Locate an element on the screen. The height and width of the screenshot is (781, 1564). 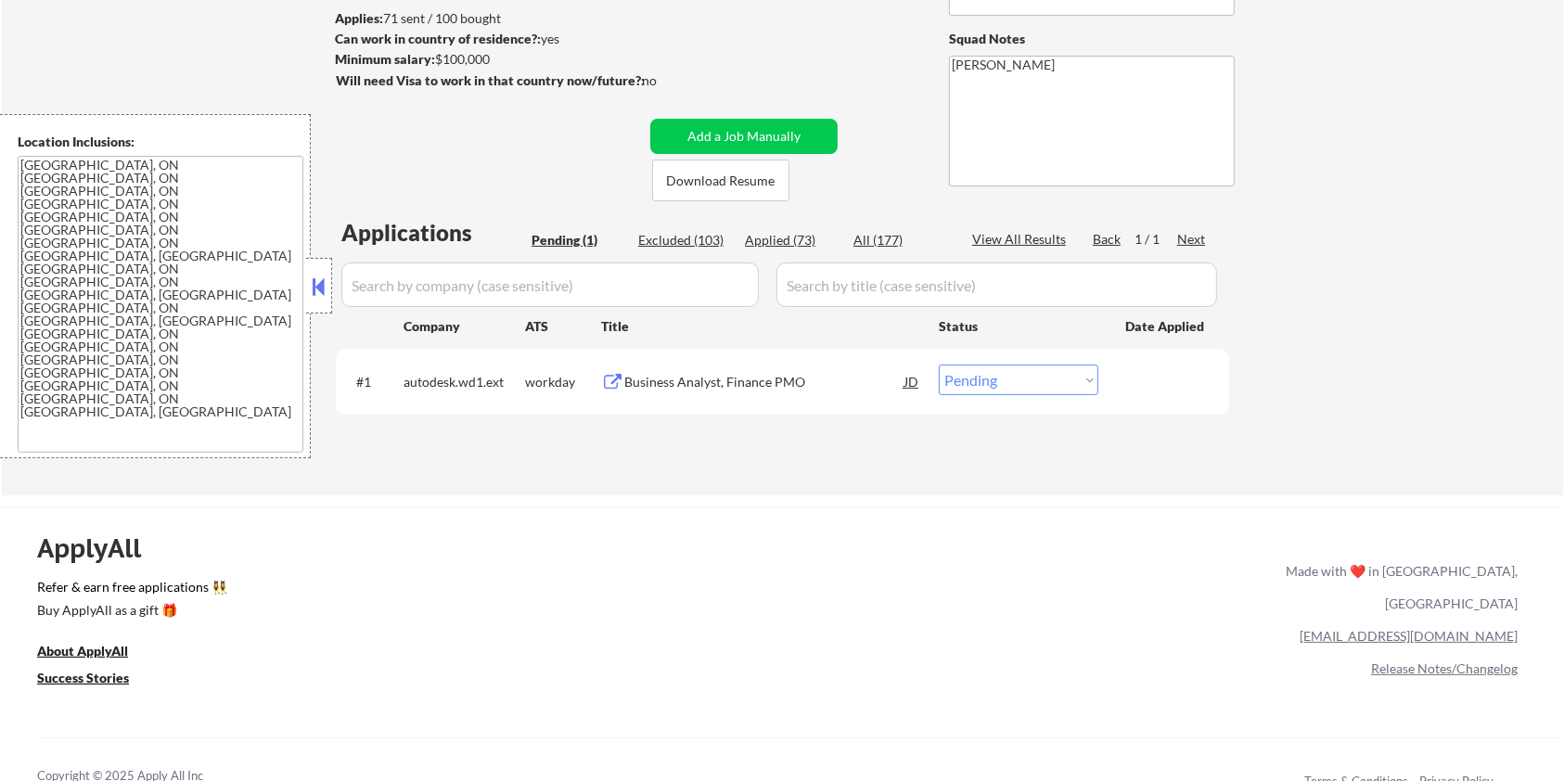
div: Business Analyst, Finance PMO is located at coordinates (764, 382).